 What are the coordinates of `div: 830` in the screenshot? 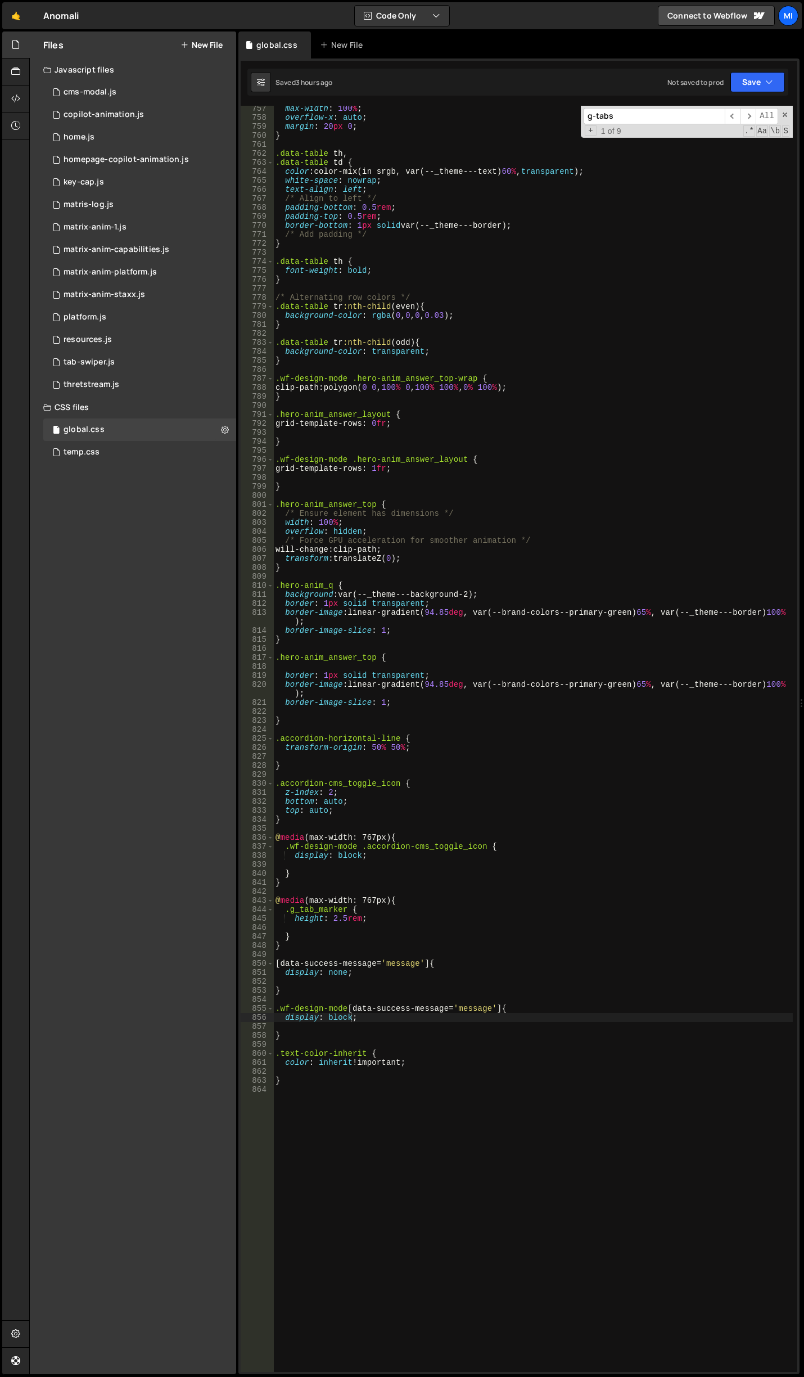 It's located at (257, 784).